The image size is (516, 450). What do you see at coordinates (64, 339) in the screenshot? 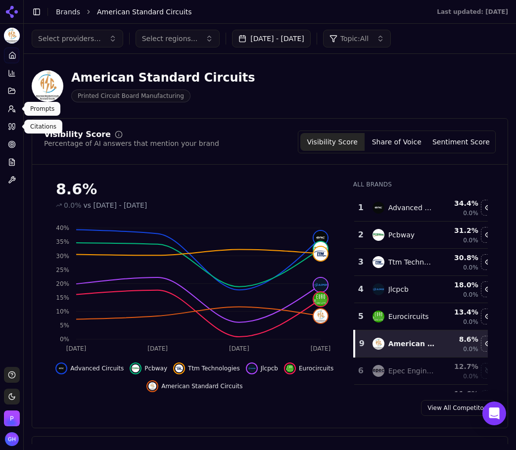
I see `tspan: 0%` at bounding box center [64, 339].